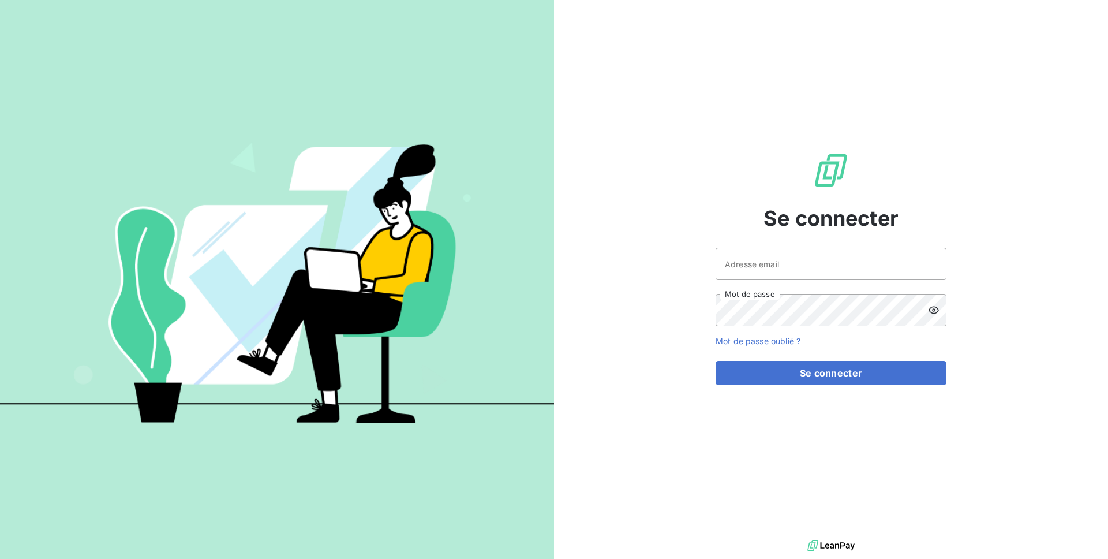 The height and width of the screenshot is (559, 1108). Describe the element at coordinates (831, 218) in the screenshot. I see `span: Se connecter` at that location.